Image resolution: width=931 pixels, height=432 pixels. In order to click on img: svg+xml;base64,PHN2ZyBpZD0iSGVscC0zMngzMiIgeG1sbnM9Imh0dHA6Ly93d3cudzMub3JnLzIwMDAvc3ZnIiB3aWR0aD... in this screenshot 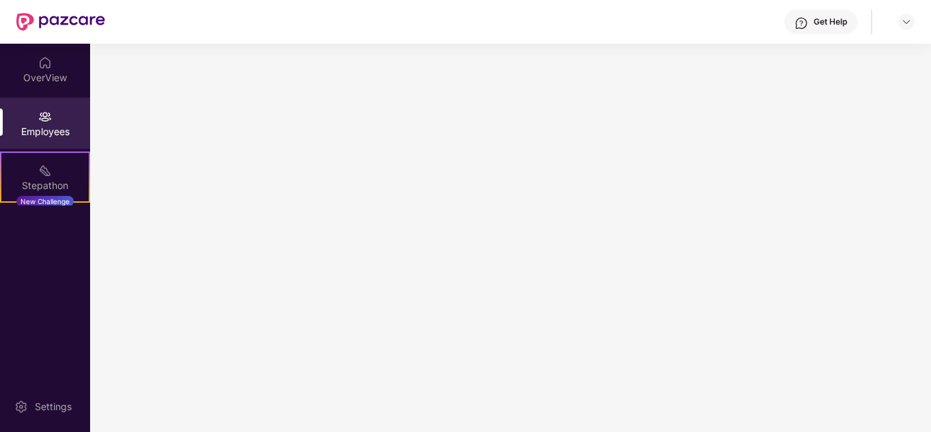, I will do `click(801, 23)`.